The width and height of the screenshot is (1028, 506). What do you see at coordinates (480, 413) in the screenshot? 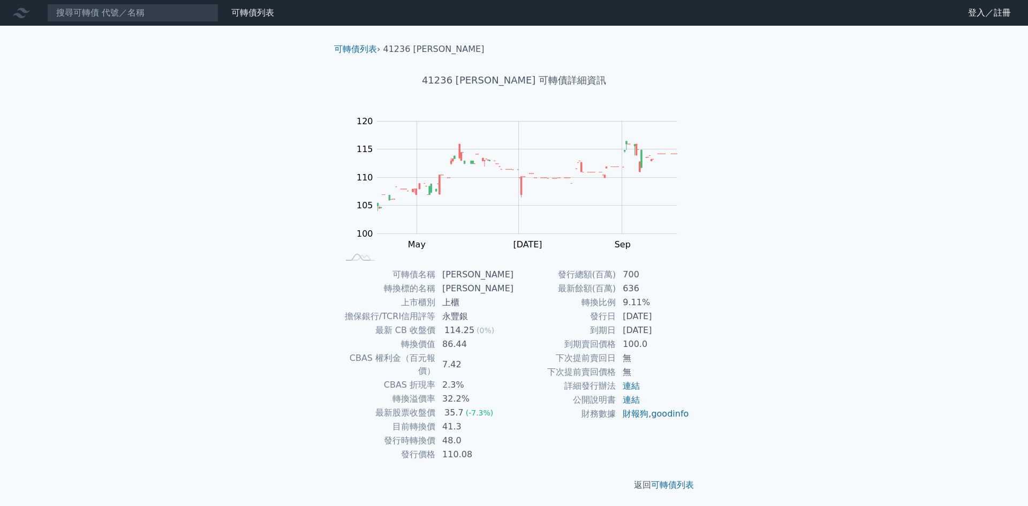
I see `span: (-7.3%)` at bounding box center [480, 413].